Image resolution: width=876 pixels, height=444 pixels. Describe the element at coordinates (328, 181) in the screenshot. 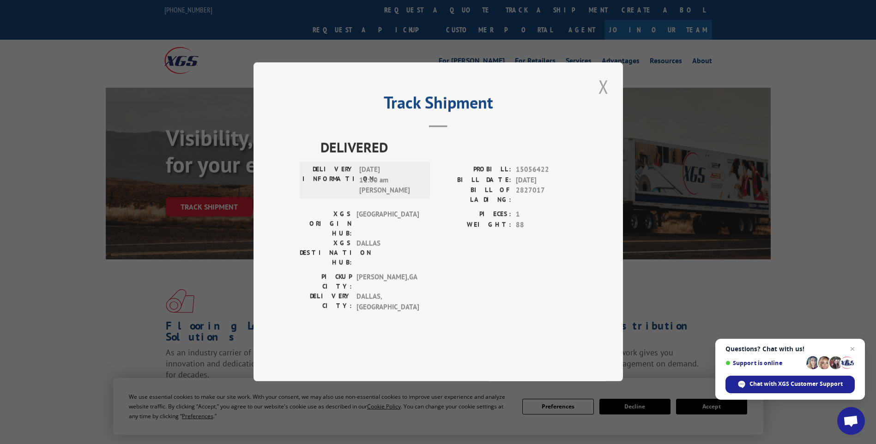

I see `label: DELIVERY INFORMATION:` at that location.